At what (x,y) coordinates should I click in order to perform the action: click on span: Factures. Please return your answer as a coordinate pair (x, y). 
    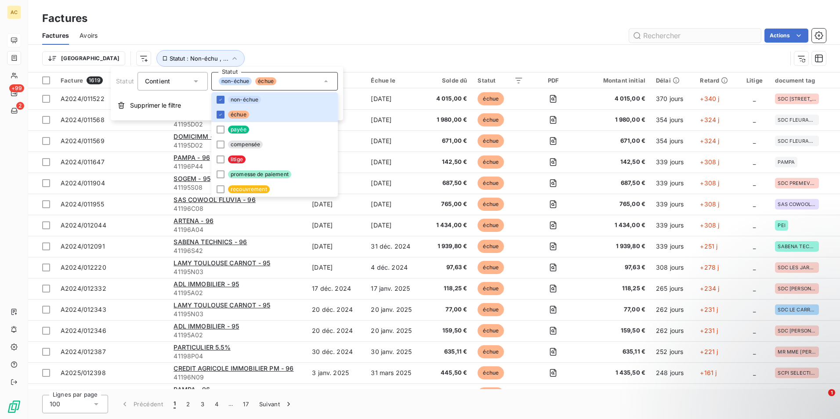
    Looking at the image, I should click on (55, 36).